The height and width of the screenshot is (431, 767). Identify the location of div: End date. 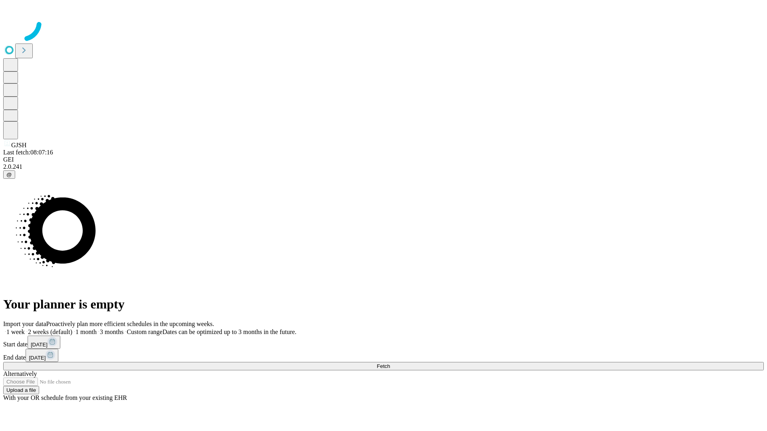
(383, 355).